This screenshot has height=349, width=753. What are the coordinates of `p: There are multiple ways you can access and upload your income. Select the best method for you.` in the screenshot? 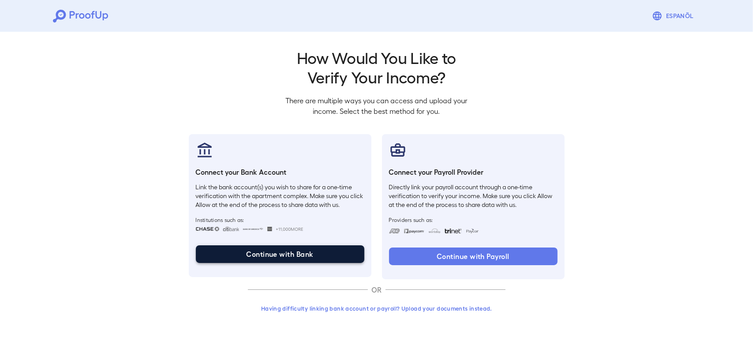 It's located at (377, 106).